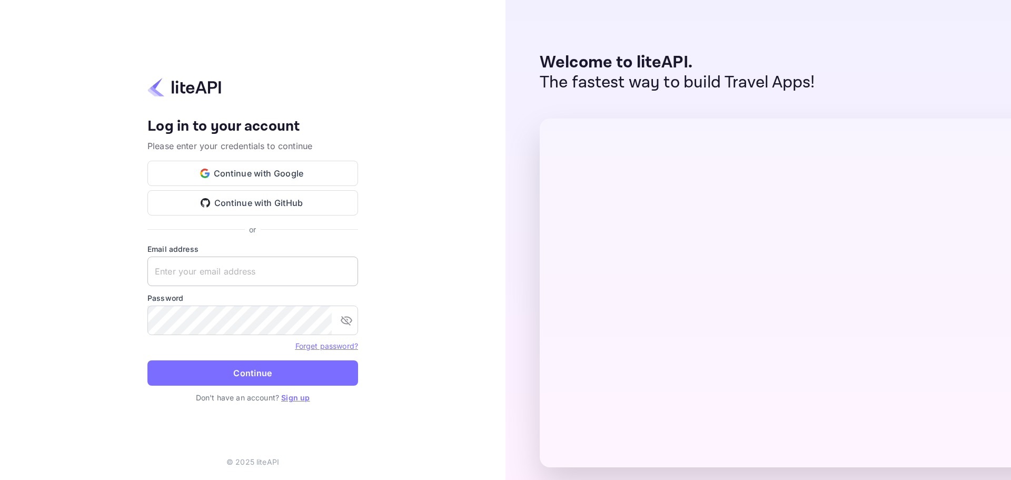  What do you see at coordinates (253, 126) in the screenshot?
I see `h4: Log in to your account` at bounding box center [253, 126].